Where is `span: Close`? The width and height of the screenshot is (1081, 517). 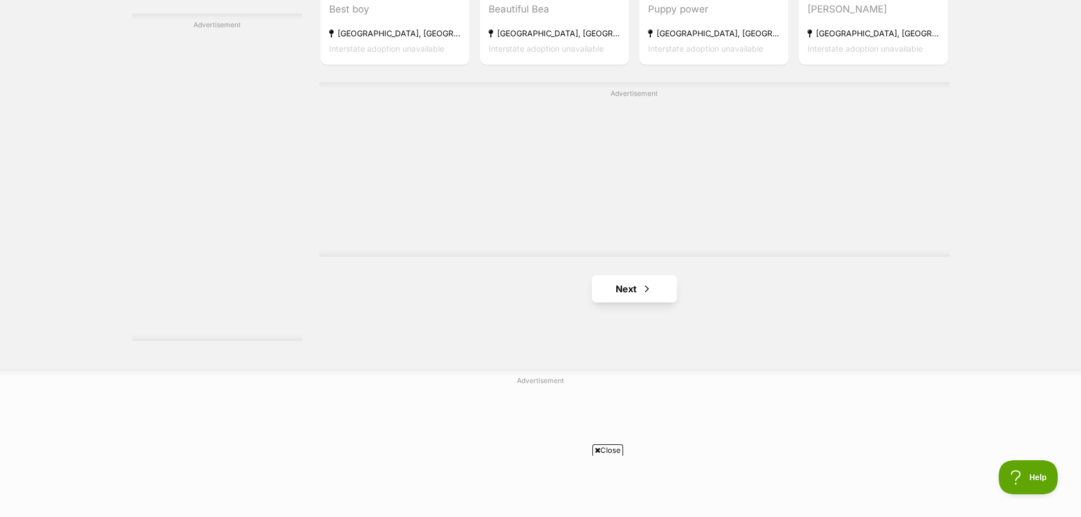
span: Close is located at coordinates (608, 450).